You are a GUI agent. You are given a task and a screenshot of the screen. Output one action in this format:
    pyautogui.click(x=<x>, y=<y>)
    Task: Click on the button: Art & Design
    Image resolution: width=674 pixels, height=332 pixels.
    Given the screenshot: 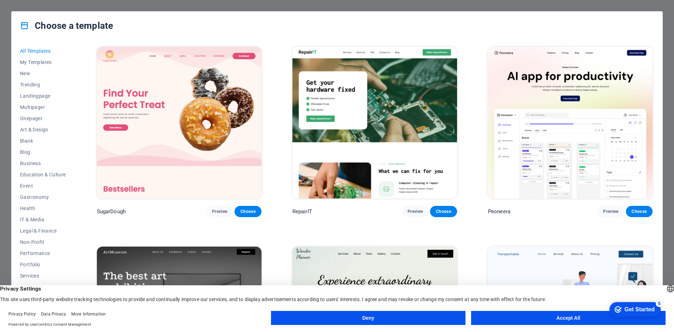 What is the action you would take?
    pyautogui.click(x=43, y=130)
    